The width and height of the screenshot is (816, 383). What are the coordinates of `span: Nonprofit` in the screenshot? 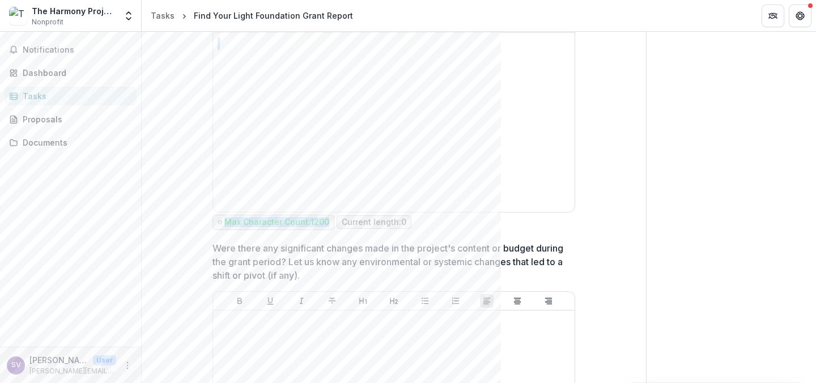 It's located at (48, 22).